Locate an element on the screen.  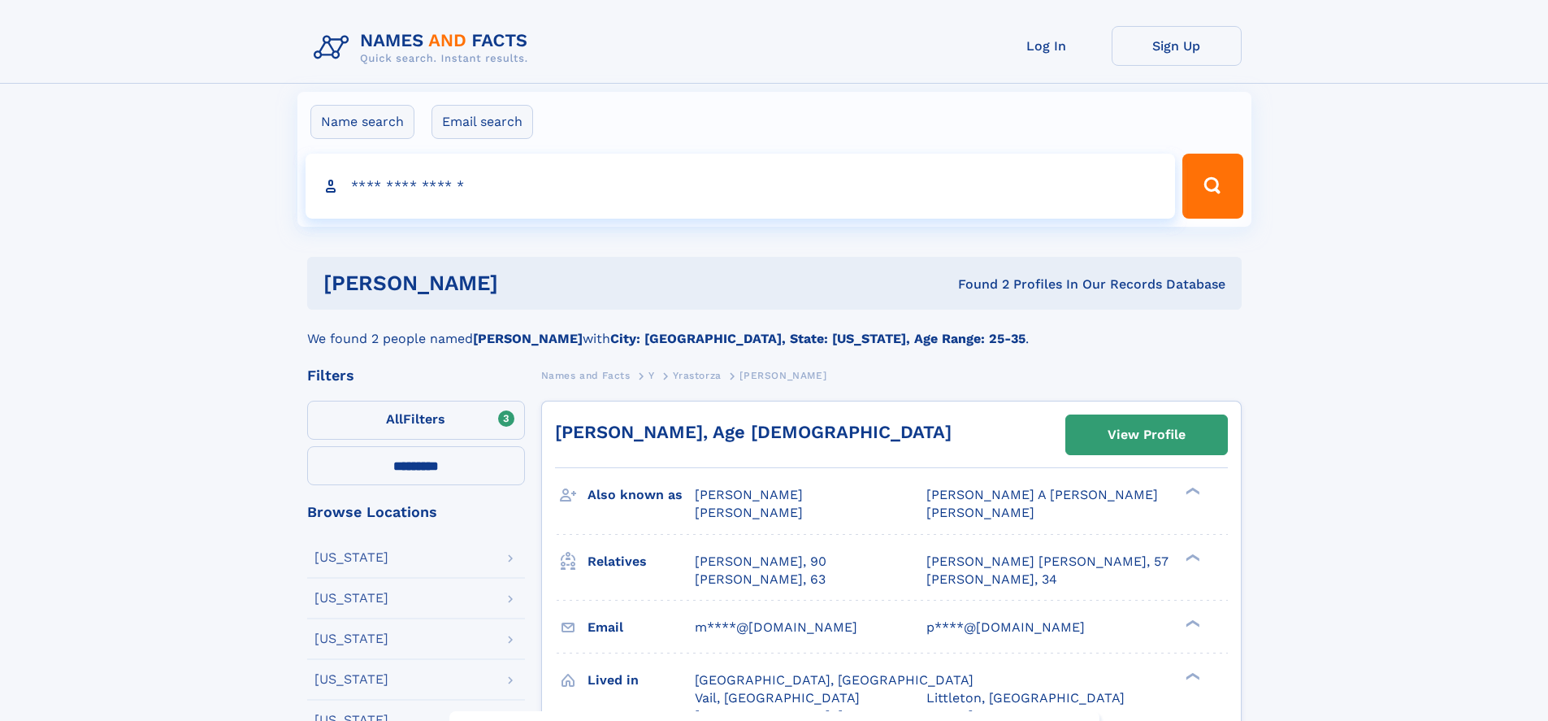
span: Yrastorza is located at coordinates (696, 375).